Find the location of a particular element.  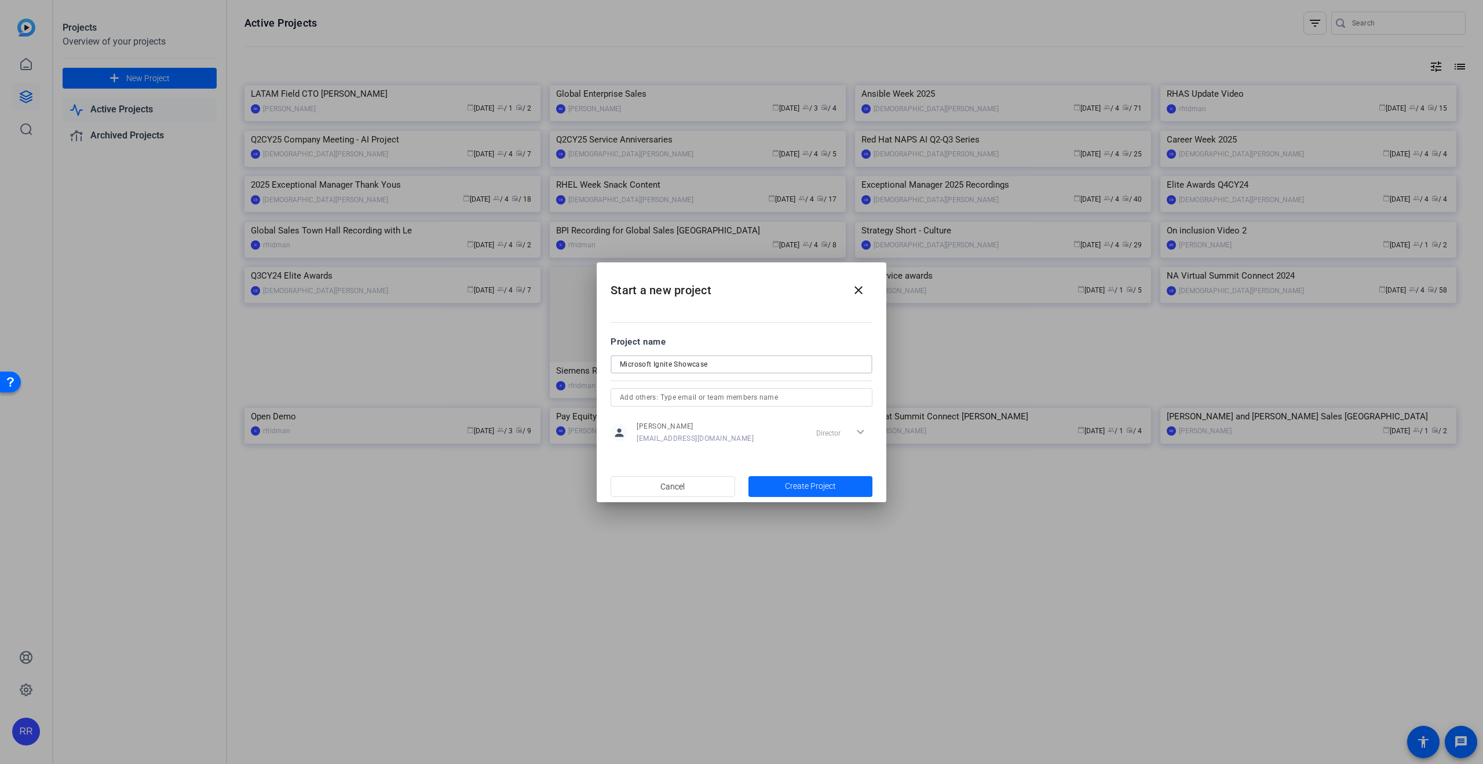

h2: Start a new project is located at coordinates (741, 286).